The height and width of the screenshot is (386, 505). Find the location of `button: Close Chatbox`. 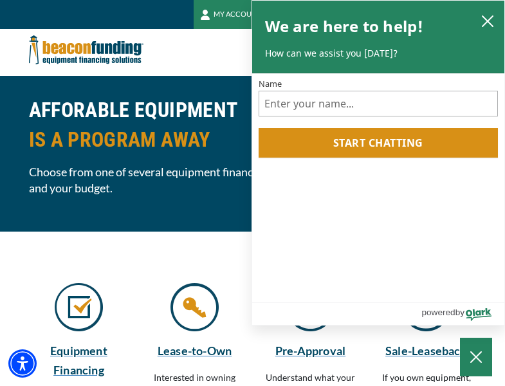

button: Close Chatbox is located at coordinates (476, 357).